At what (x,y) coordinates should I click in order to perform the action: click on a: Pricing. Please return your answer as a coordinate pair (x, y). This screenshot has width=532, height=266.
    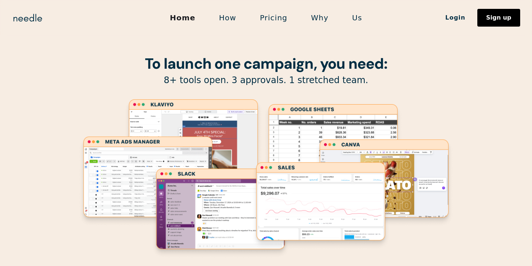
    Looking at the image, I should click on (274, 18).